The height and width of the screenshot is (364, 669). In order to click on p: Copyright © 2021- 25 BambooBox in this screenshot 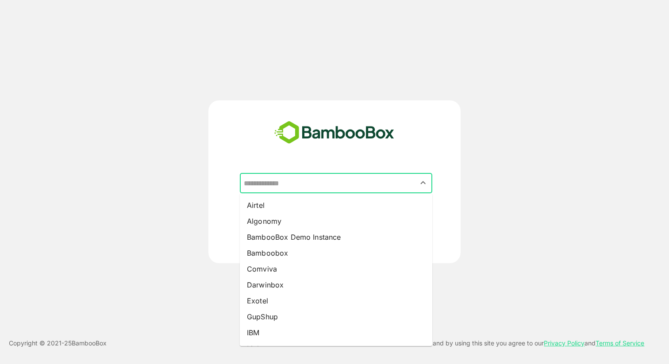, I will do `click(58, 343)`.